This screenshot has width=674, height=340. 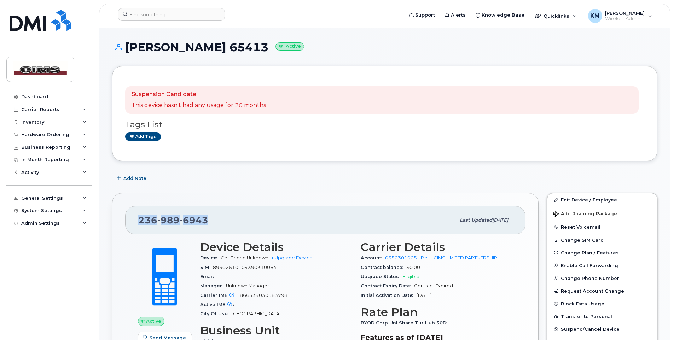 What do you see at coordinates (389, 295) in the screenshot?
I see `span: Initial Activation Date` at bounding box center [389, 295].